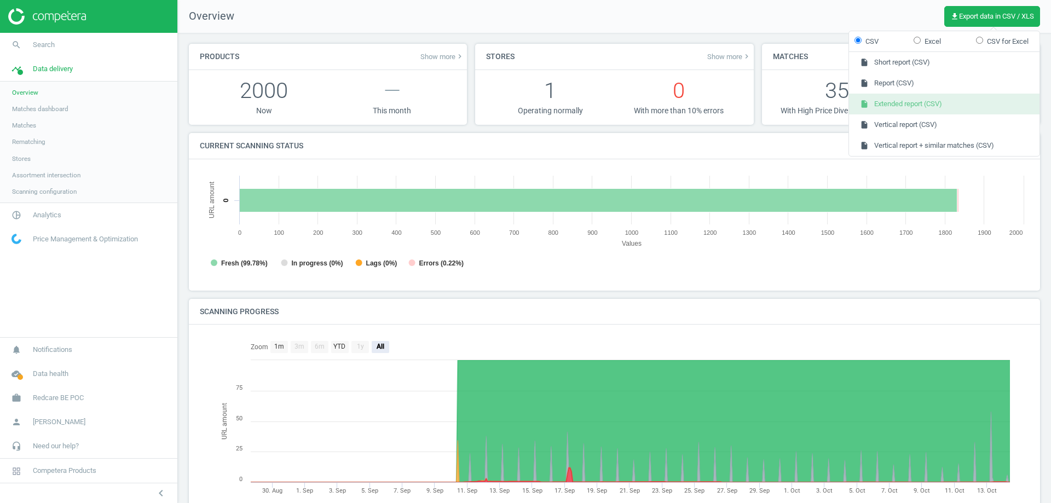 This screenshot has width=1051, height=503. Describe the element at coordinates (360, 346) in the screenshot. I see `text: 1y` at that location.